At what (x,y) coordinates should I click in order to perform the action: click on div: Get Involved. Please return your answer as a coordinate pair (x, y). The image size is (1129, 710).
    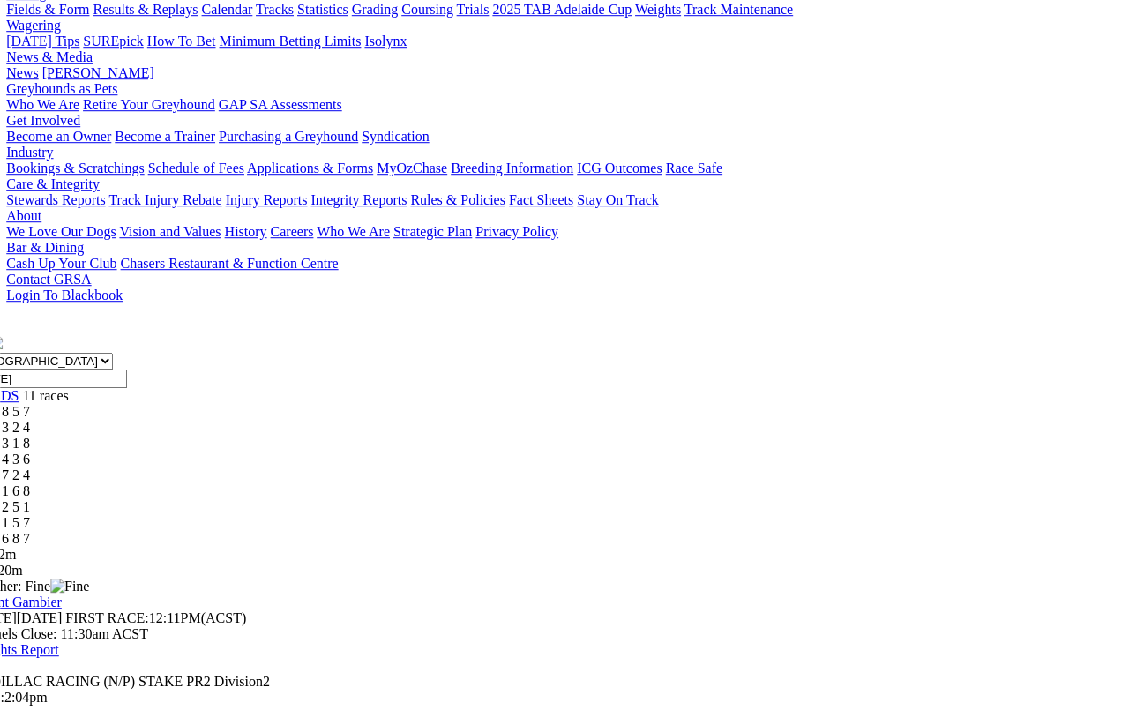
    Looking at the image, I should click on (546, 137).